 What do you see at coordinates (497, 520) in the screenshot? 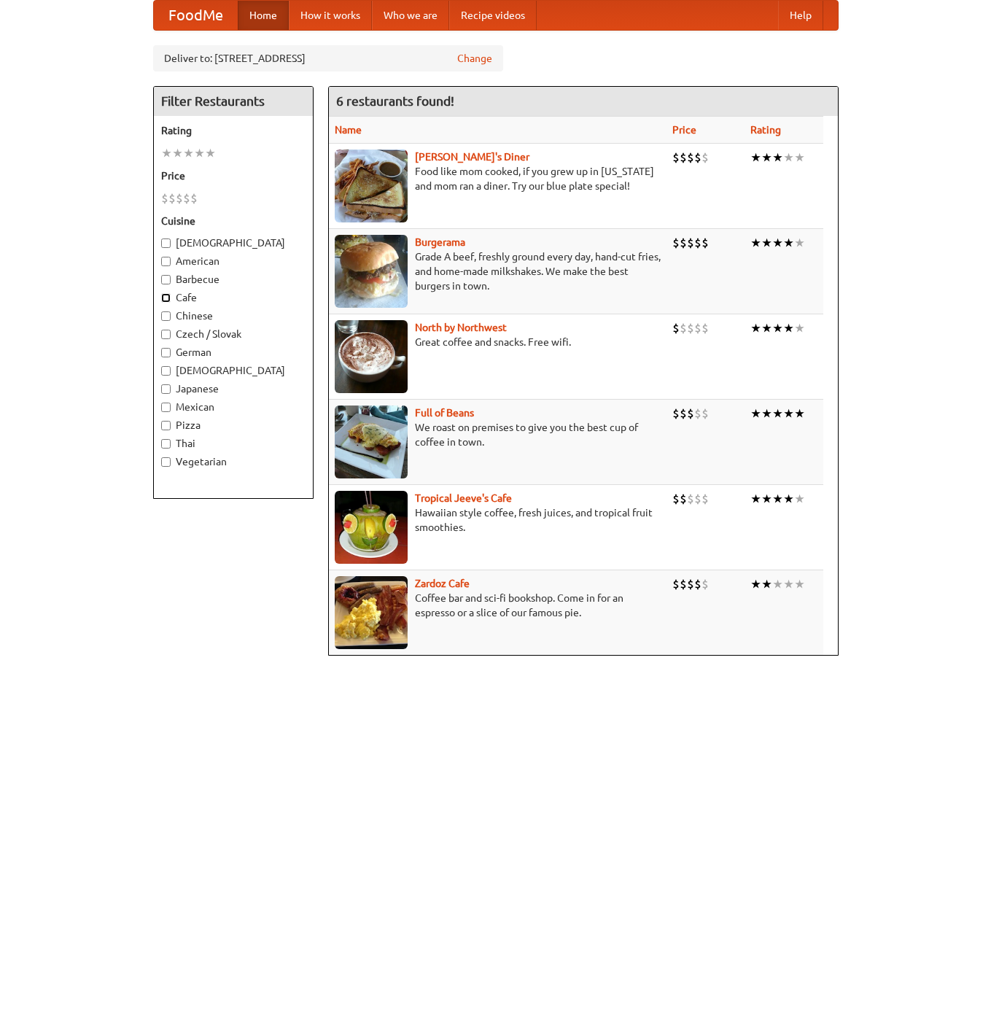
I see `p: Hawaiian style coffee, fresh juices, and tropical fruit smoothies.` at bounding box center [497, 520].